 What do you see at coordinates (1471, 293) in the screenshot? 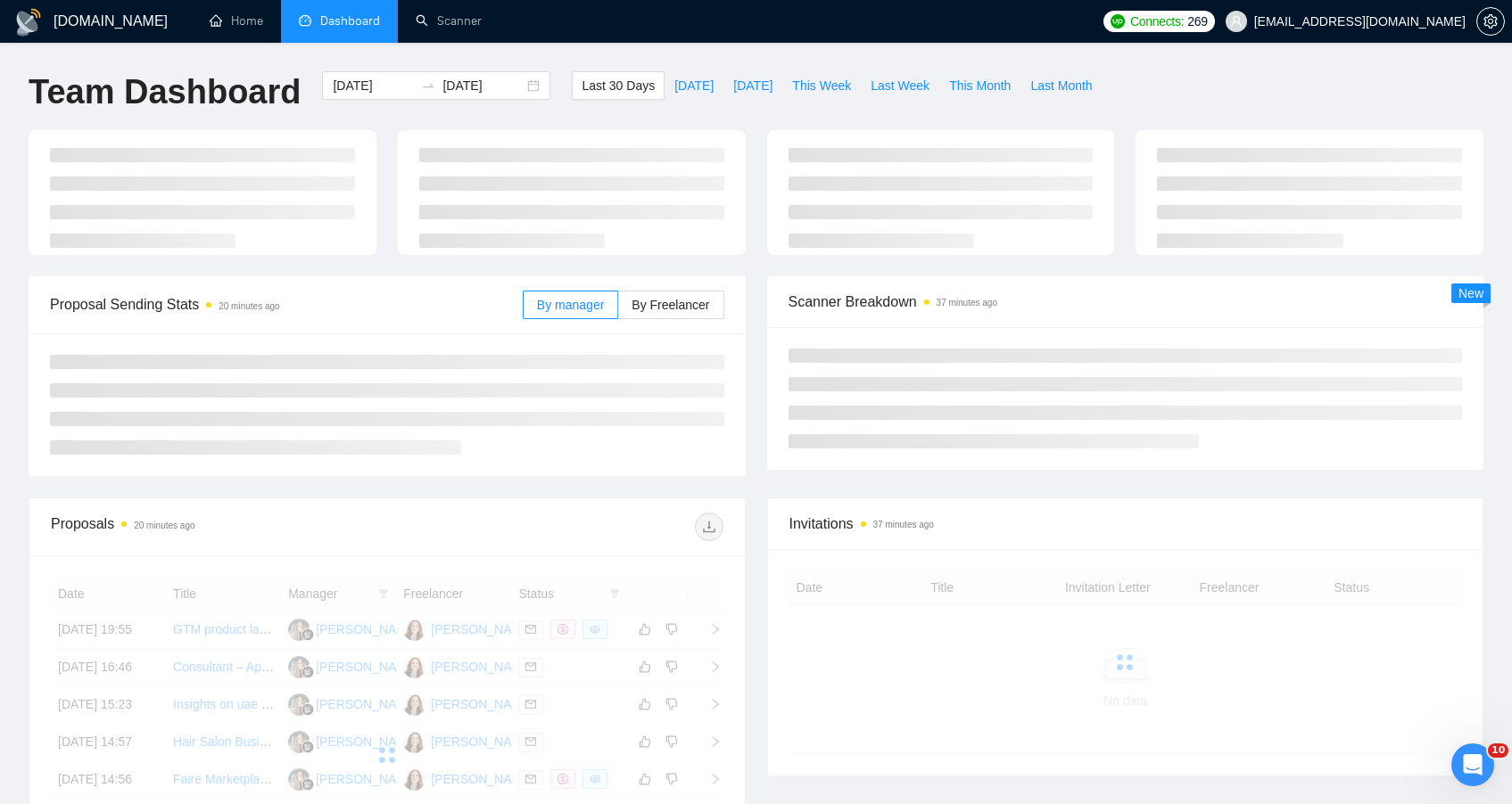
I see `span: New` at bounding box center [1471, 293].